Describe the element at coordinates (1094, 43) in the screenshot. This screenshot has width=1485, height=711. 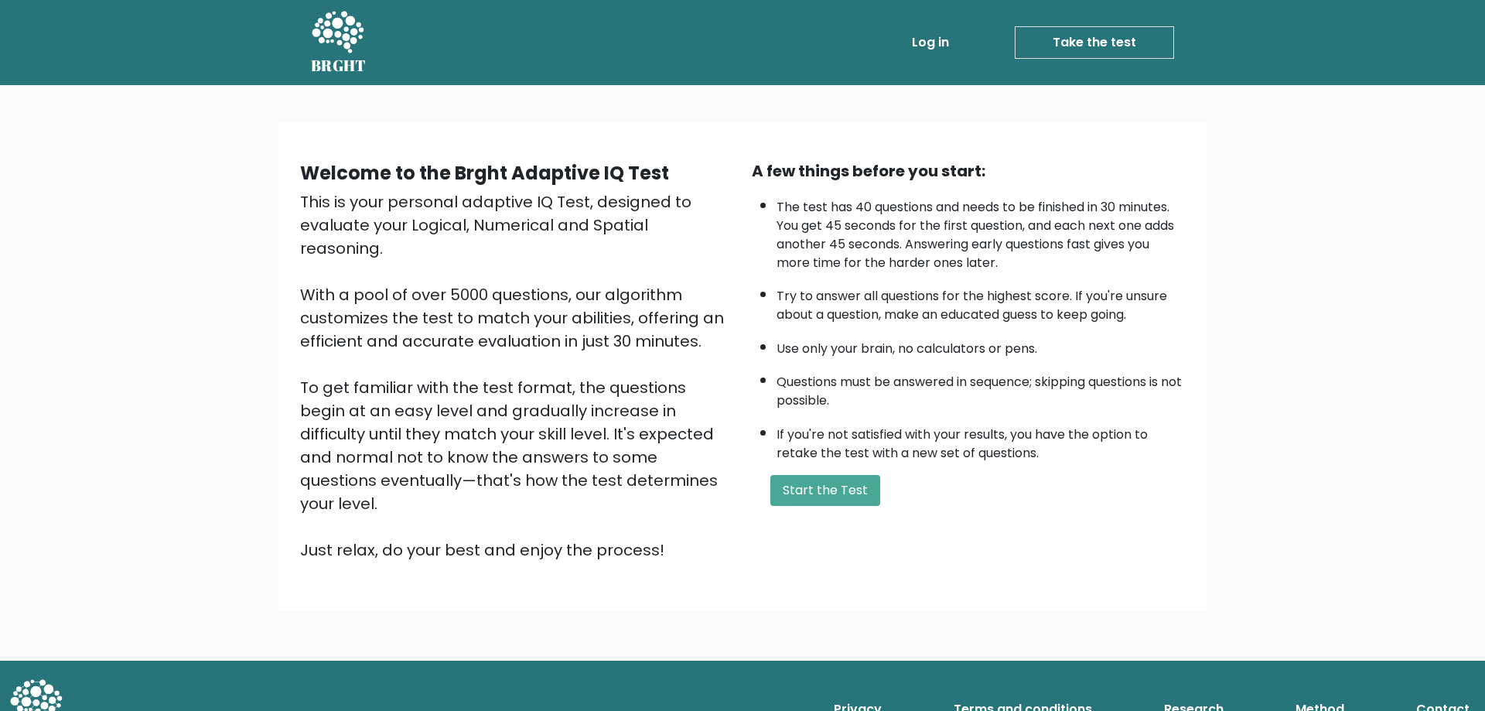
I see `a: Take the test` at that location.